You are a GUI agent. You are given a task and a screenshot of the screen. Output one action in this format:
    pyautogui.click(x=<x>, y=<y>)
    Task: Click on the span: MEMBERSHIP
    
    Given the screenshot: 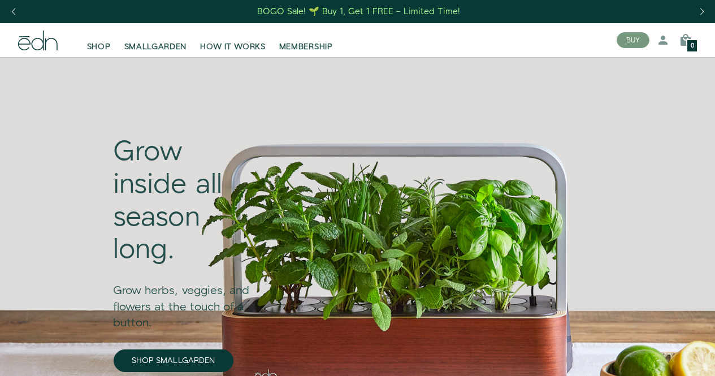 What is the action you would take?
    pyautogui.click(x=306, y=47)
    